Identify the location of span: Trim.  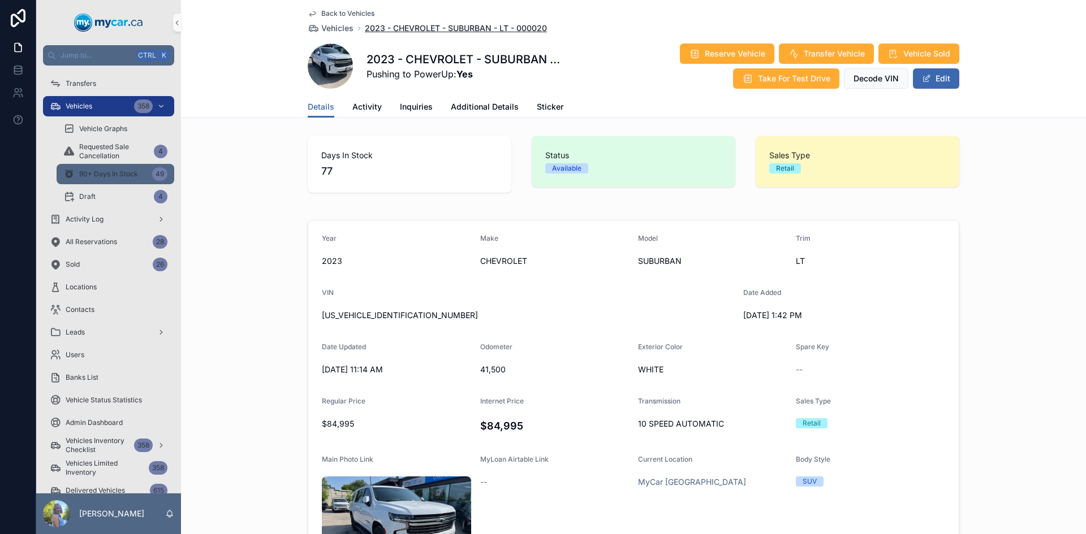
(803, 238).